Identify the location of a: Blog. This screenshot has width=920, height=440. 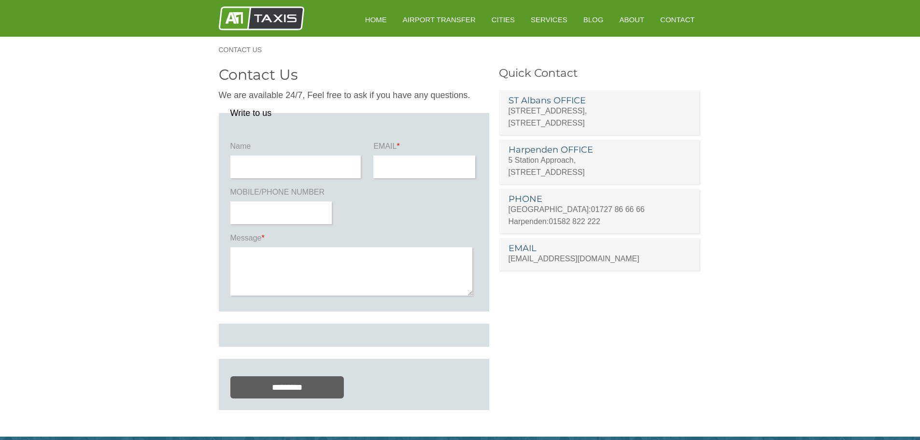
(593, 19).